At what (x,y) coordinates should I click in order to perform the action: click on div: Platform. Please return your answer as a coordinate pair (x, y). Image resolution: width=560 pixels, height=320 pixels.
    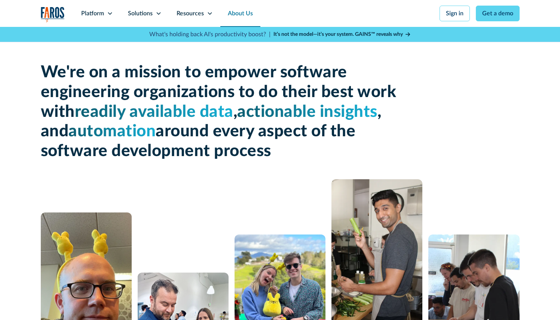
    Looking at the image, I should click on (92, 13).